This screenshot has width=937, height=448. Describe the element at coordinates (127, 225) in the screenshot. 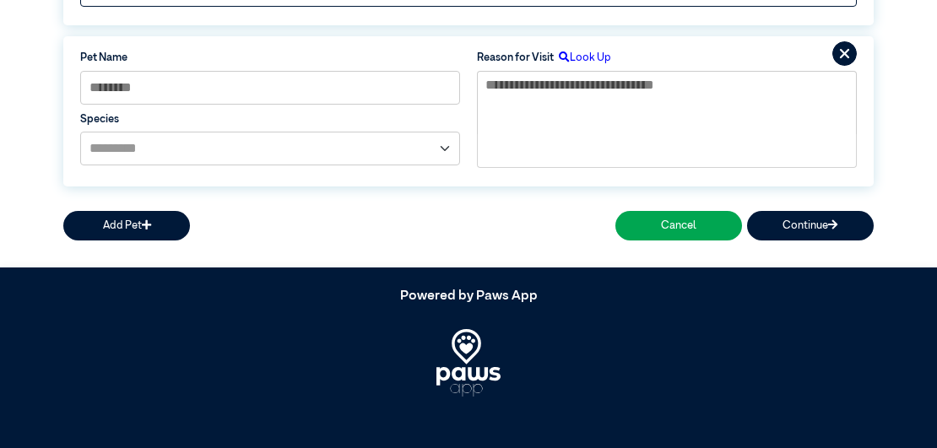

I see `button: Add Pet` at that location.